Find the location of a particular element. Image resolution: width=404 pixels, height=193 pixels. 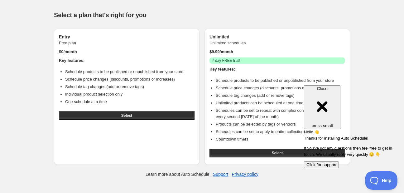

p: Free plan is located at coordinates (127, 43).